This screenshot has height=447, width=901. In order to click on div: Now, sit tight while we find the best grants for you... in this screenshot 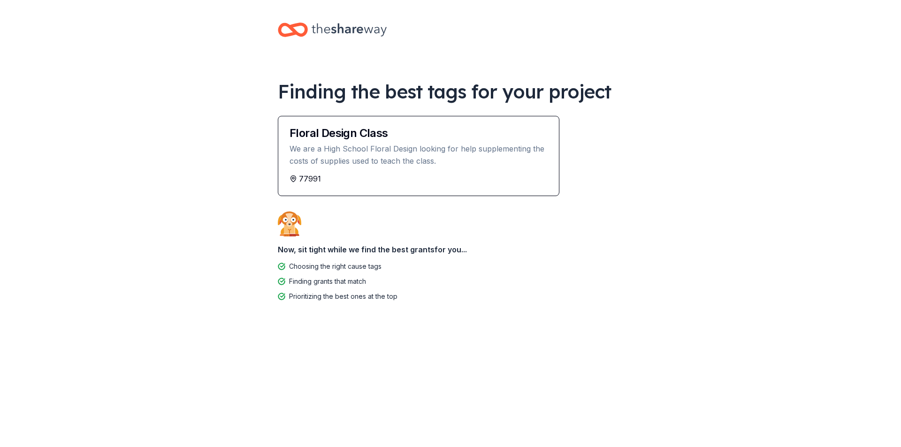, I will do `click(450, 250)`.